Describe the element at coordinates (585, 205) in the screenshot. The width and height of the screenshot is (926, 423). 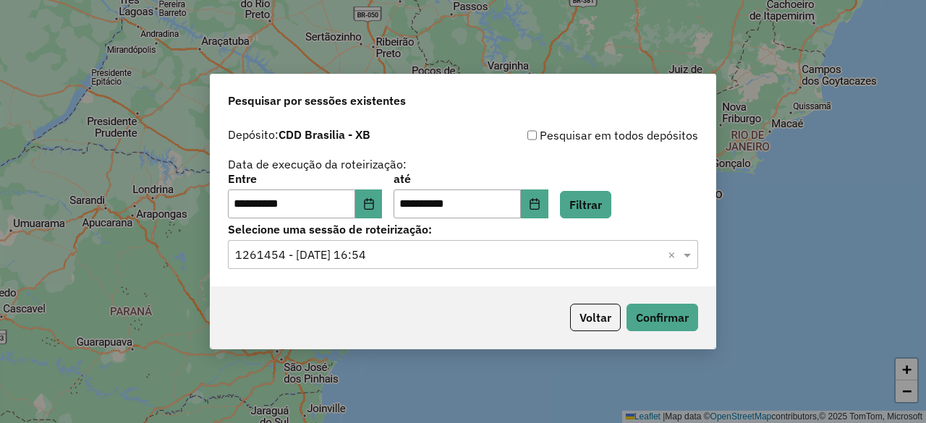
I see `button: Filtrar` at that location.